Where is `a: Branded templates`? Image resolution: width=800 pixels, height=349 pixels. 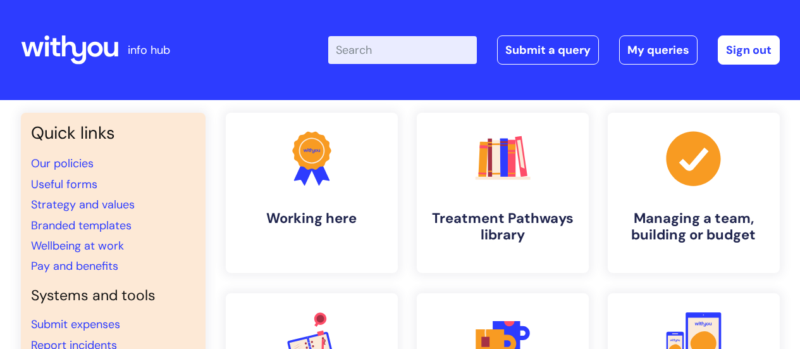 a: Branded templates is located at coordinates (81, 225).